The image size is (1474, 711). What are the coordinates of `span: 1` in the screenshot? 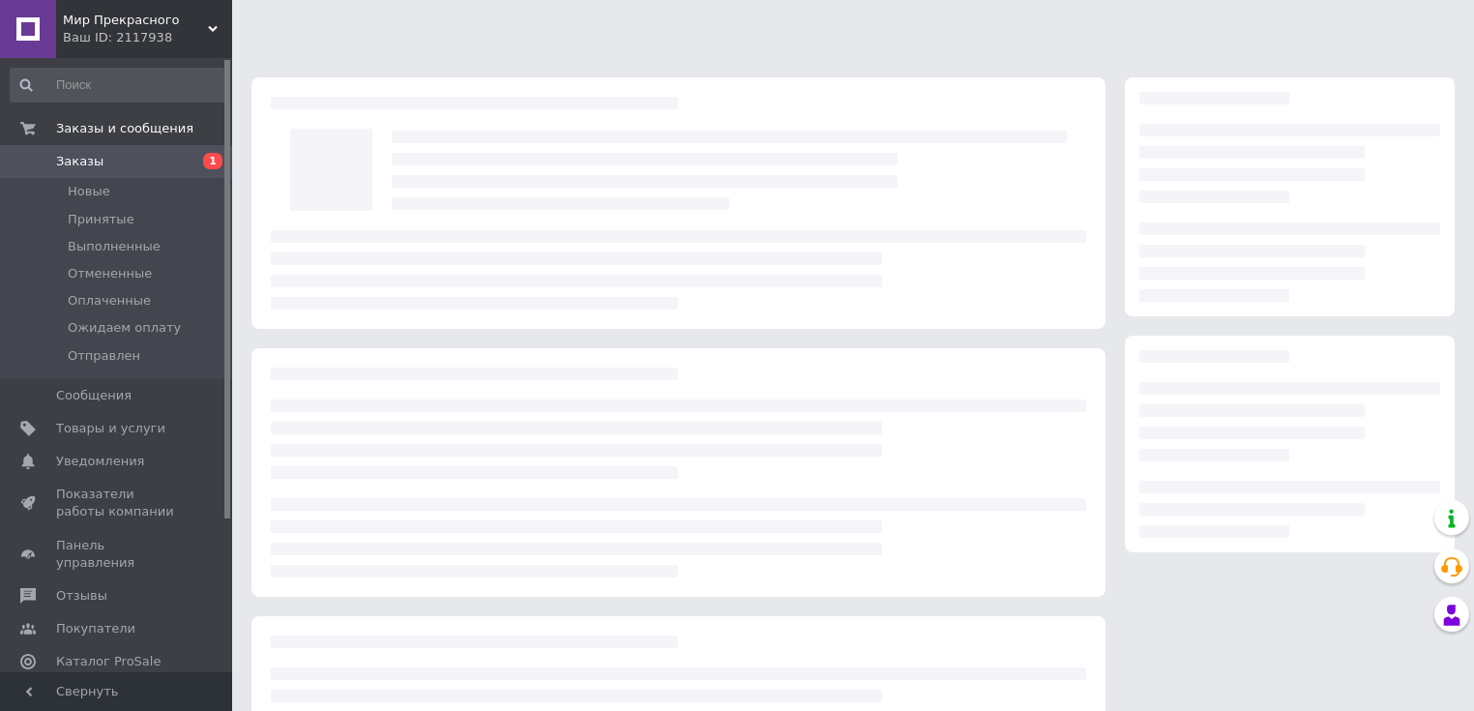 It's located at (213, 161).